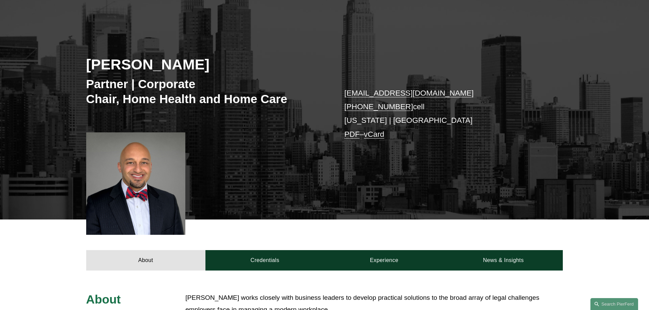 The width and height of the screenshot is (649, 310). I want to click on a: vCard, so click(374, 134).